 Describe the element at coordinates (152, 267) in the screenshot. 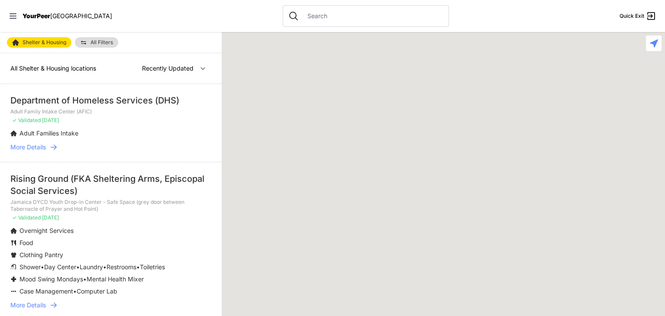

I see `span: Toiletries` at that location.